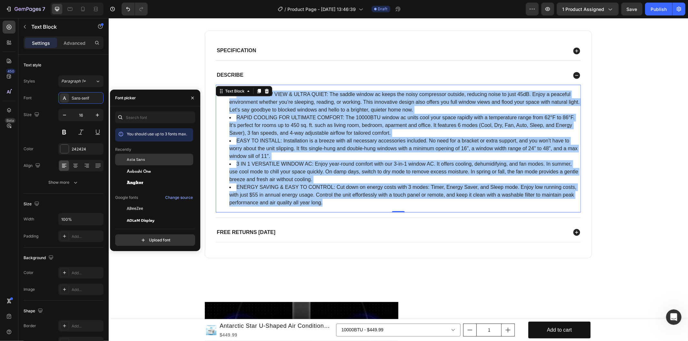 The height and width of the screenshot is (341, 688). Describe the element at coordinates (55, 183) in the screenshot. I see `div: 希望这个方案对您有帮助！` at that location.